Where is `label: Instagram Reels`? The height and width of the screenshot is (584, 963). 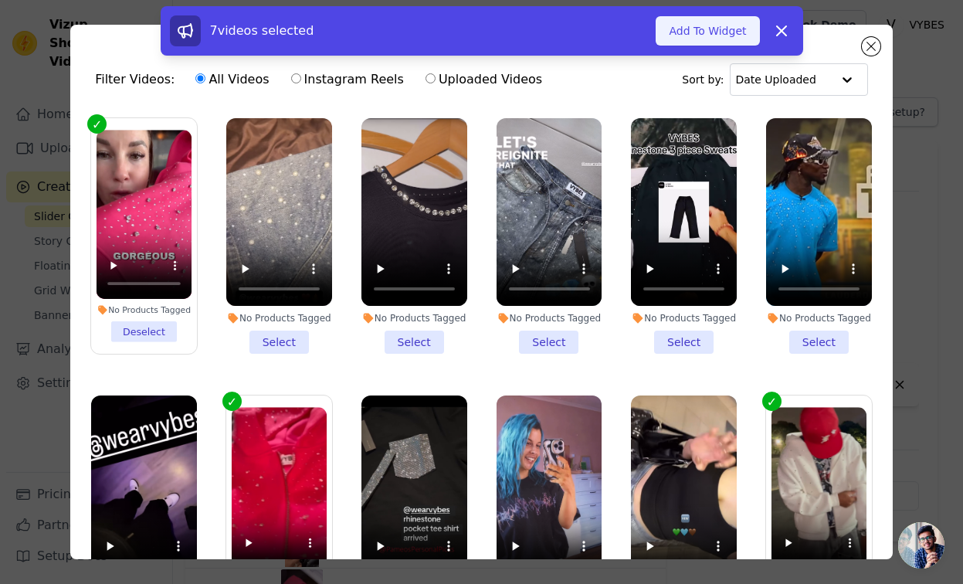 label: Instagram Reels is located at coordinates (348, 80).